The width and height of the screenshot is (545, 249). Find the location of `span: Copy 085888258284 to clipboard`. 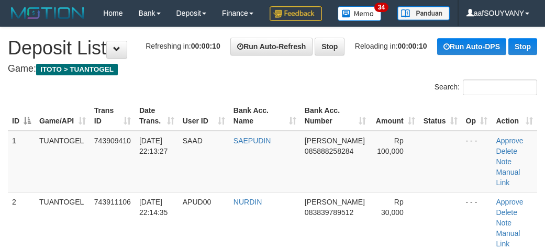

span: Copy 085888258284 to clipboard is located at coordinates (329, 151).